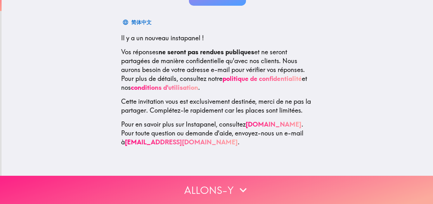 The height and width of the screenshot is (204, 433). Describe the element at coordinates (217, 70) in the screenshot. I see `p: Vos réponses et ne seront partagées de manière confidentielle qu'avec nos clients. Nous aurons be...` at that location.